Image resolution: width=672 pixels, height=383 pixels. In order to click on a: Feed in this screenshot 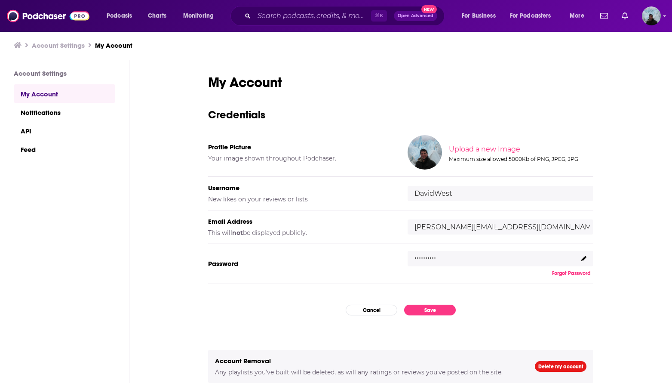, I will do `click(64, 149)`.